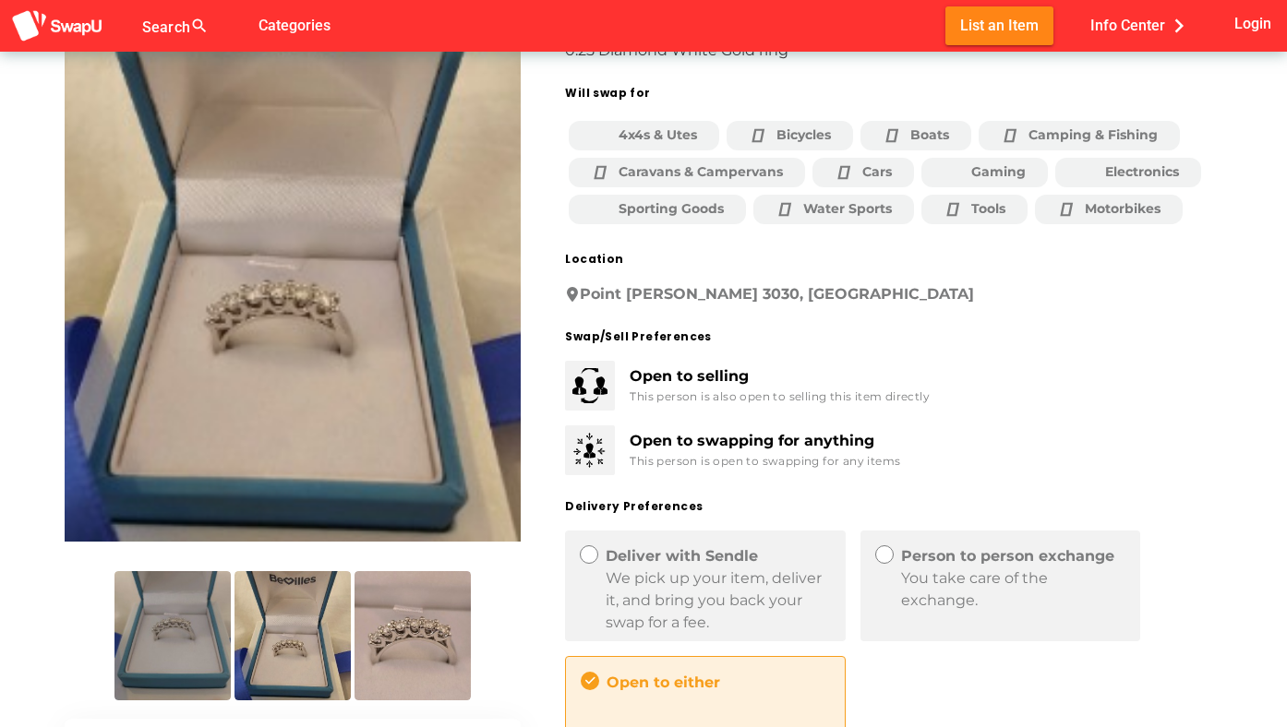 This screenshot has height=727, width=1287. What do you see at coordinates (643, 135) in the screenshot?
I see `div: 4x4s & Utes` at bounding box center [643, 135].